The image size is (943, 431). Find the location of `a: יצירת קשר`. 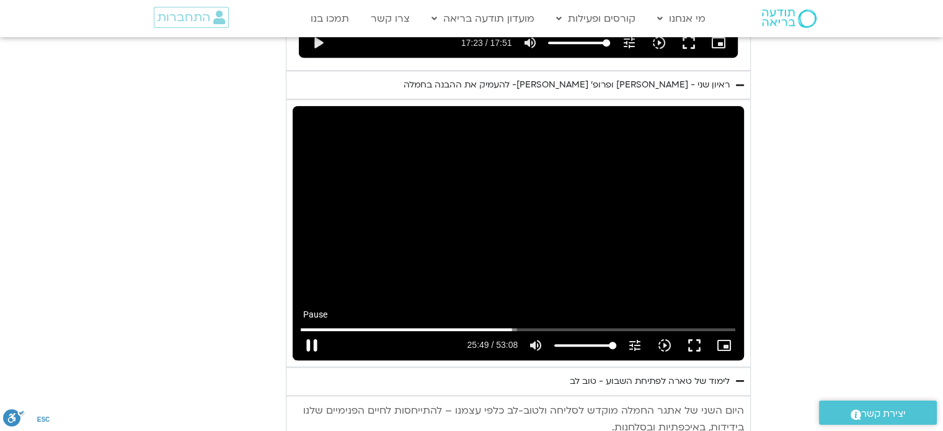

a: יצירת קשר is located at coordinates (878, 412).